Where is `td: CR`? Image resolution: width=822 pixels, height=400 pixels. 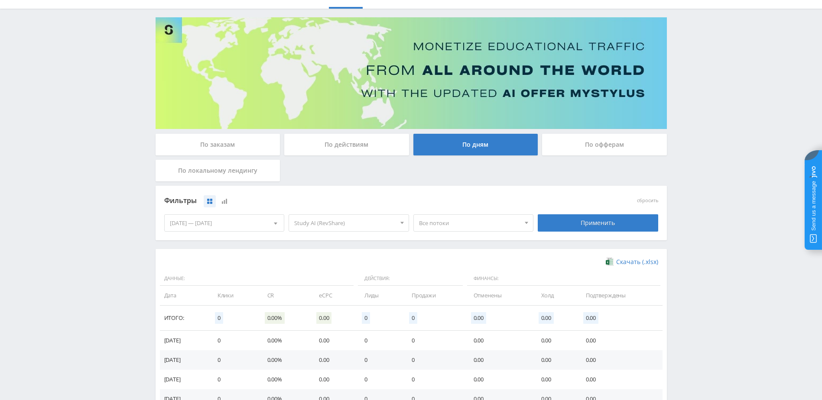 td: CR is located at coordinates (284, 295).